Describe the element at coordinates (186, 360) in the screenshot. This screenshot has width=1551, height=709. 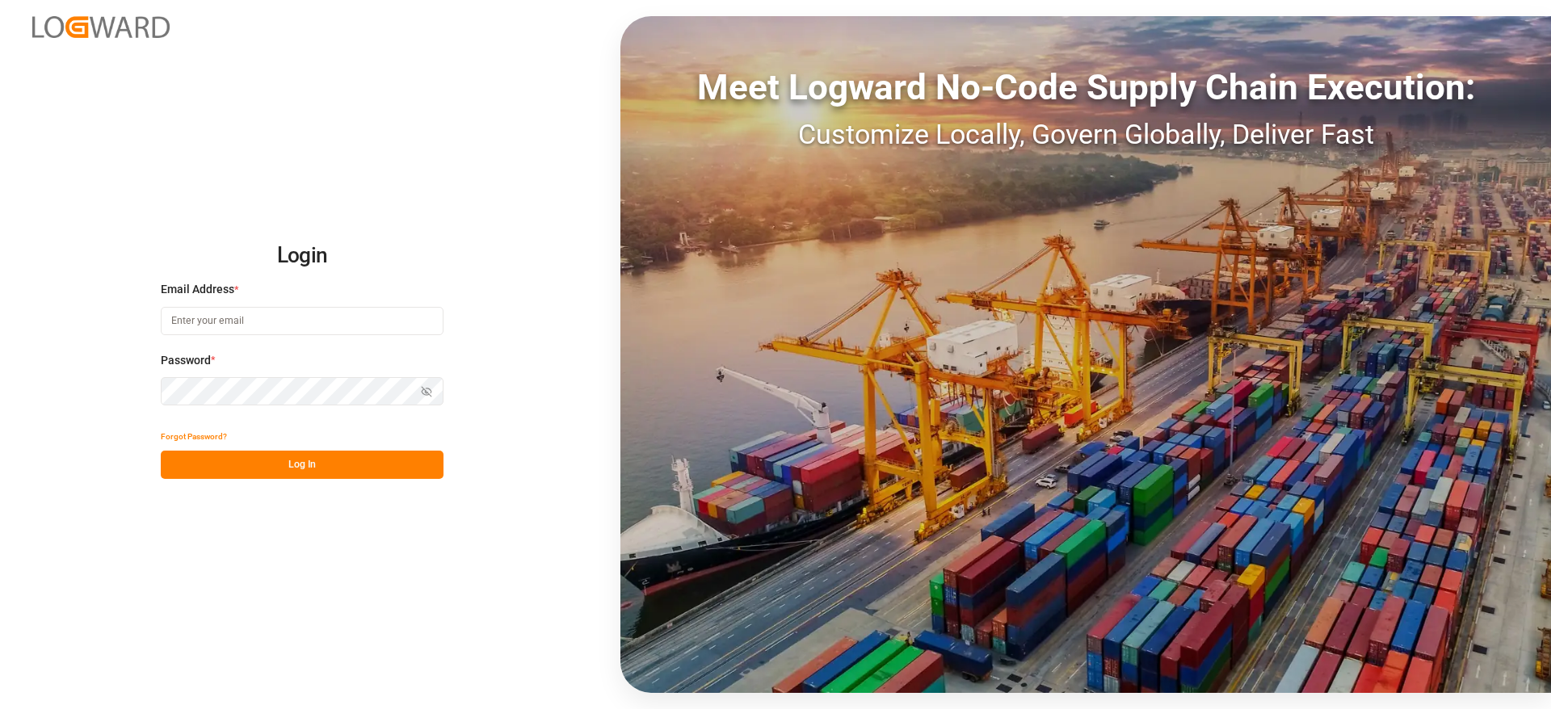
I see `span: Password` at that location.